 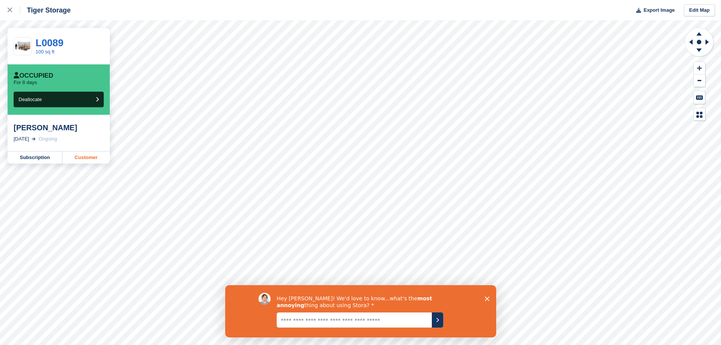 I want to click on a: Customer, so click(x=86, y=157).